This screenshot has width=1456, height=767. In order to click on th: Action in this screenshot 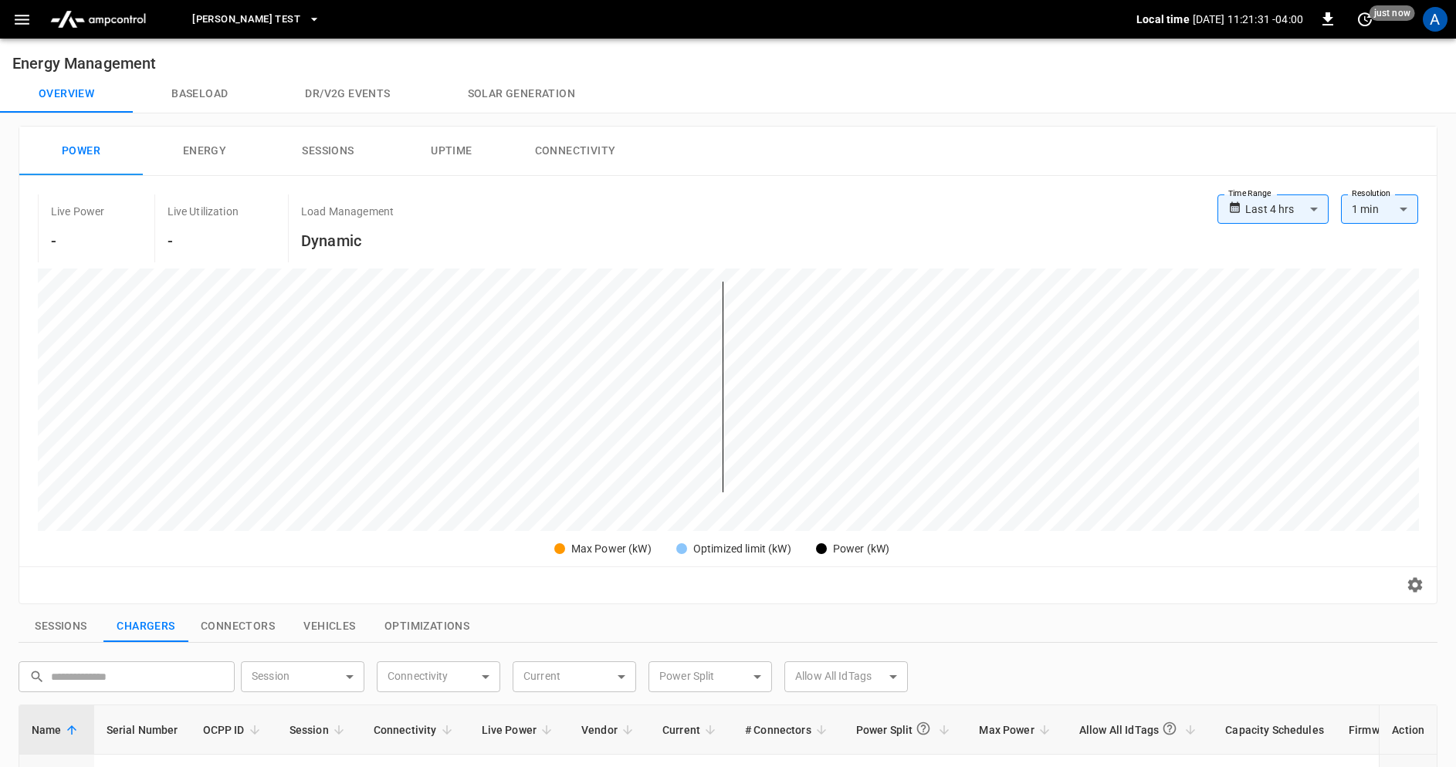, I will do `click(1407, 730)`.